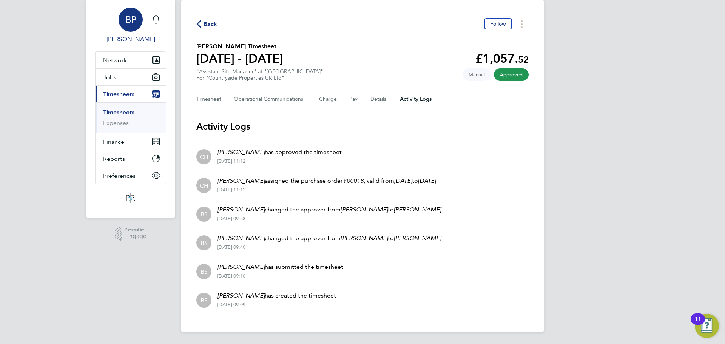  Describe the element at coordinates (131, 117) in the screenshot. I see `div: Timesheets` at that location.